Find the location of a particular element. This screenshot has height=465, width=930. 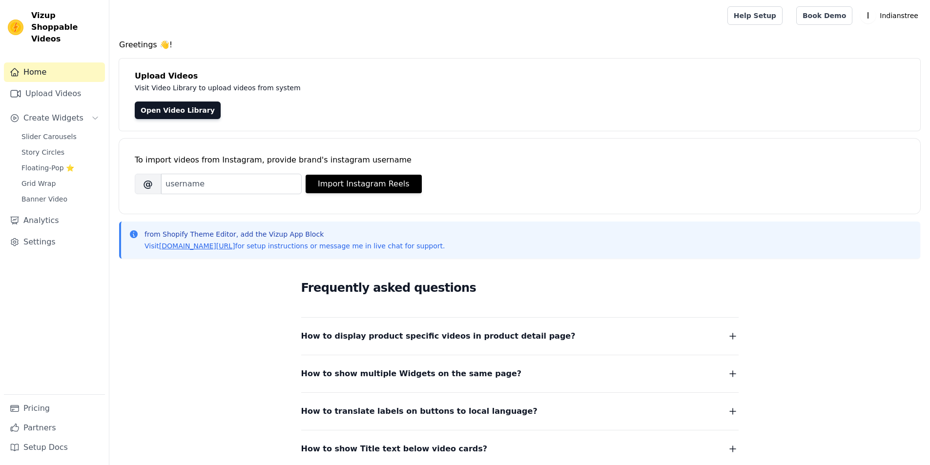

span: Grid Wrap is located at coordinates (39, 184).